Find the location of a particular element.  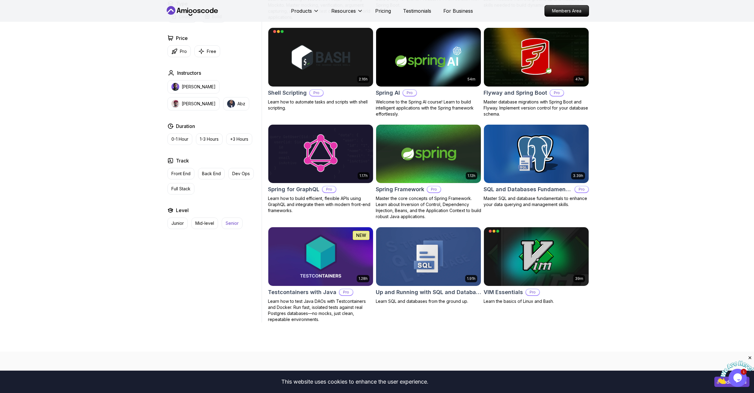

h2: Instructors is located at coordinates (189, 73).